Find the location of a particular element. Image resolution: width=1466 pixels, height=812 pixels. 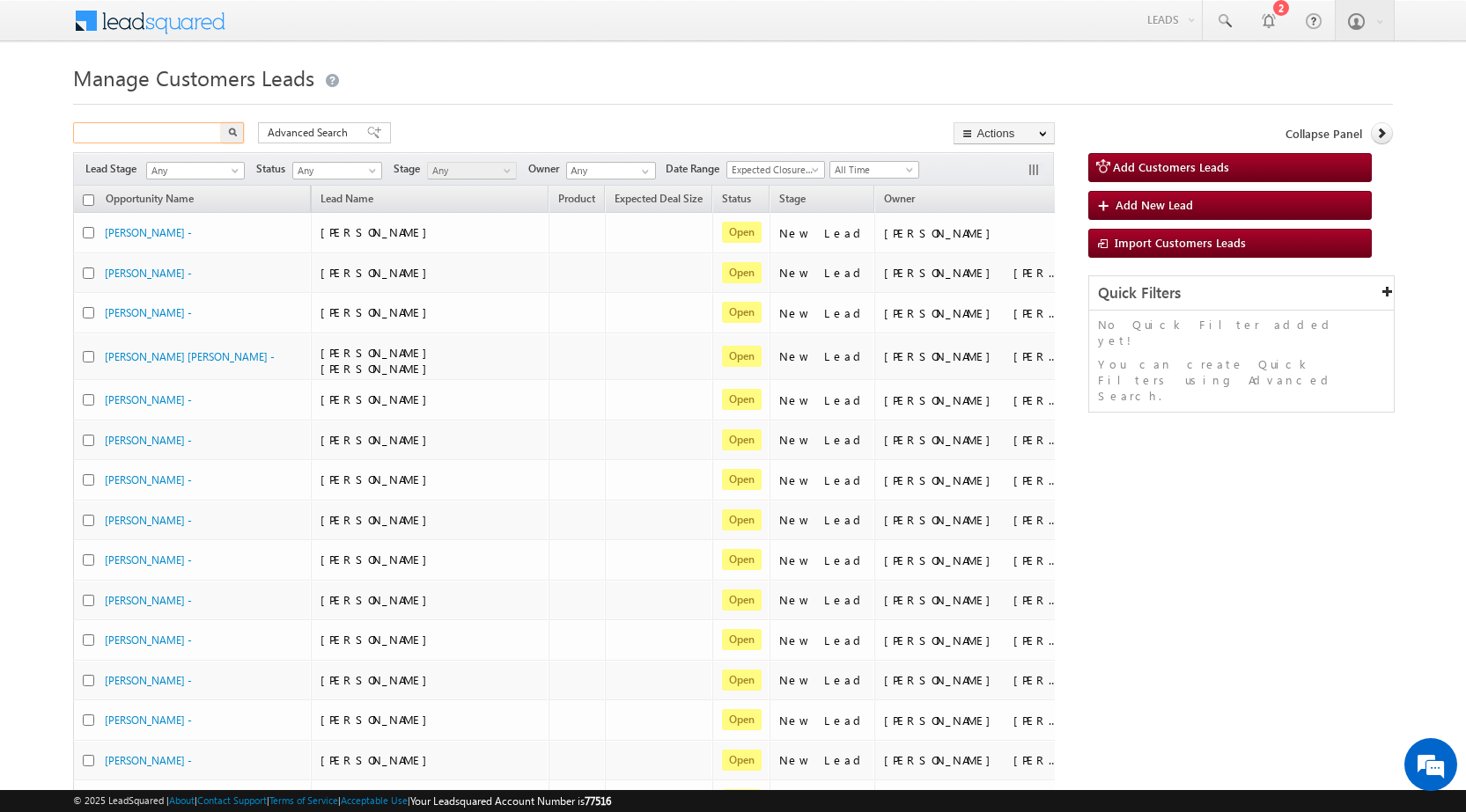

a: Opportunity Name is located at coordinates (149, 200).